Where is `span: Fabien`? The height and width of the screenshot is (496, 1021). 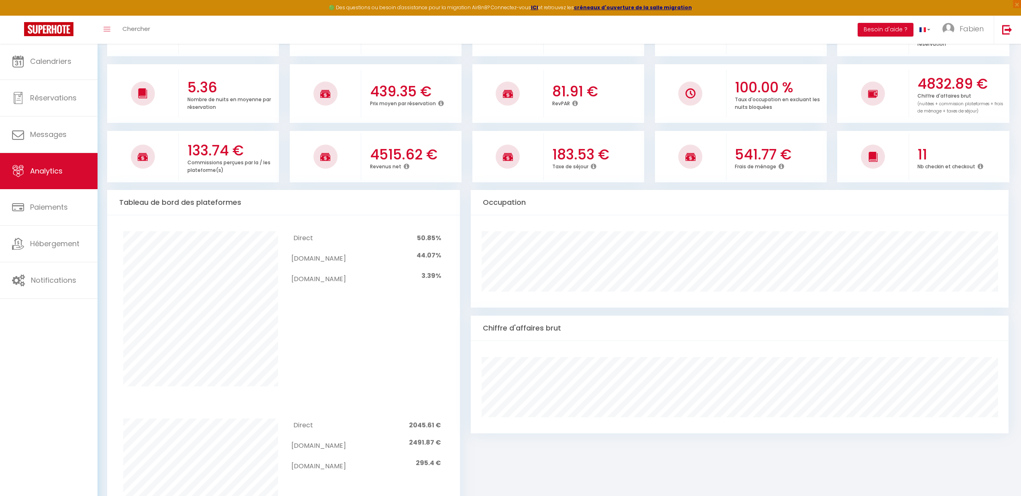
span: Fabien is located at coordinates (971, 28).